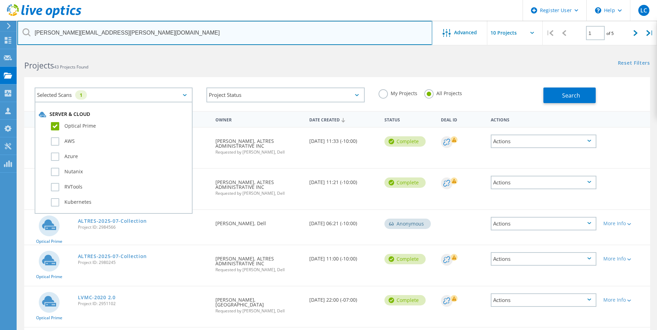 The width and height of the screenshot is (657, 330). I want to click on svg: \n, so click(598, 10).